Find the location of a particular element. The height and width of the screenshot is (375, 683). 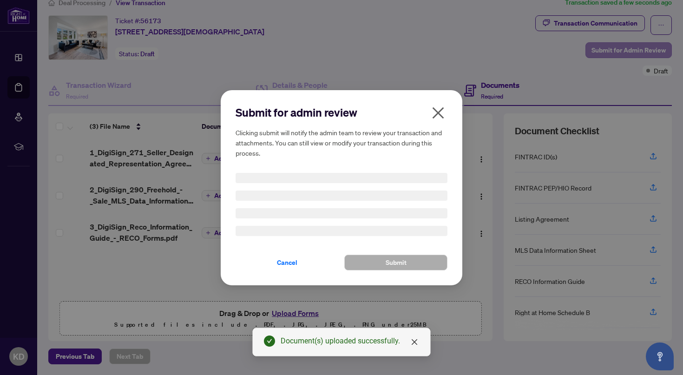

button: Cancel is located at coordinates (287, 263).